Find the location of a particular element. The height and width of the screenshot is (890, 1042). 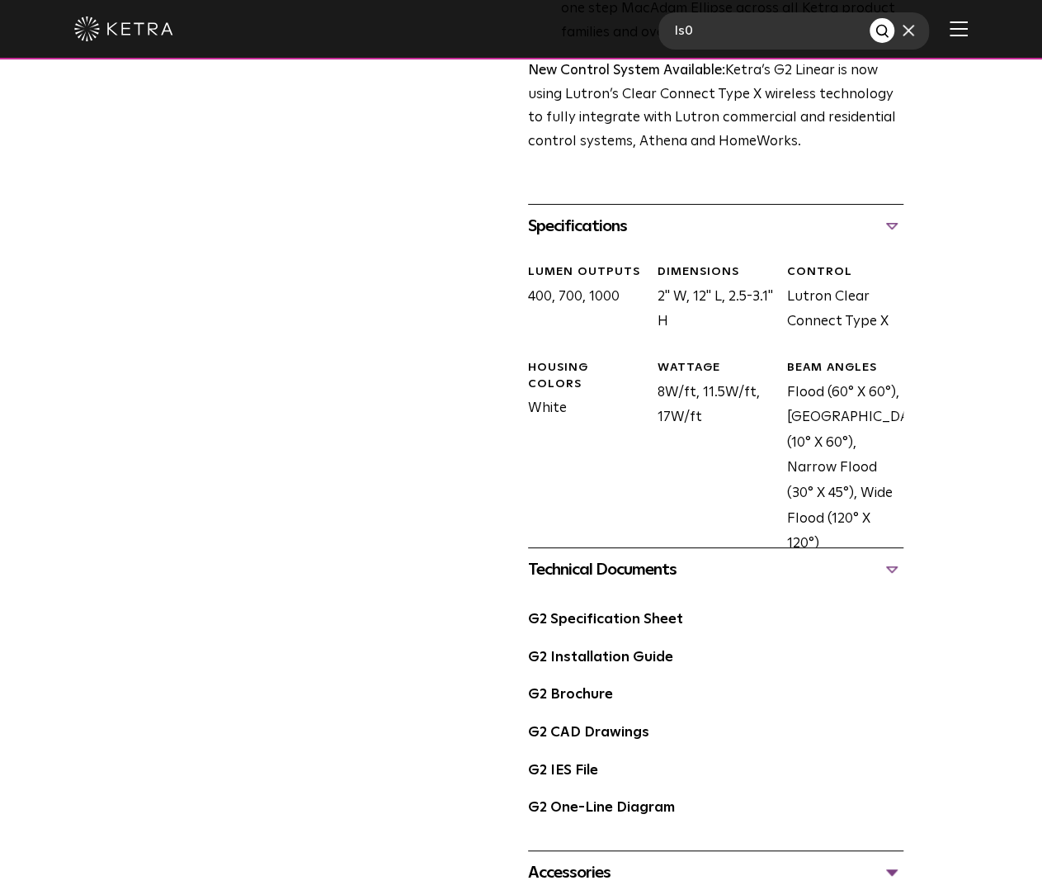

a: G2 IES File is located at coordinates (563, 770).